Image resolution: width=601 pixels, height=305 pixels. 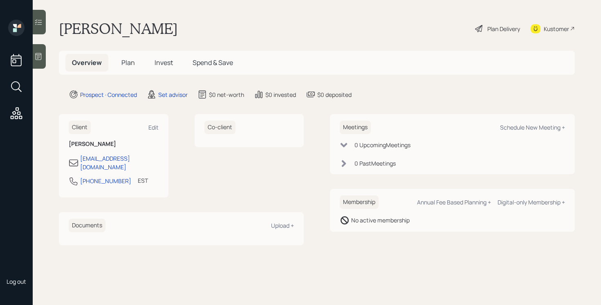 I want to click on div: Upload +, so click(x=282, y=225).